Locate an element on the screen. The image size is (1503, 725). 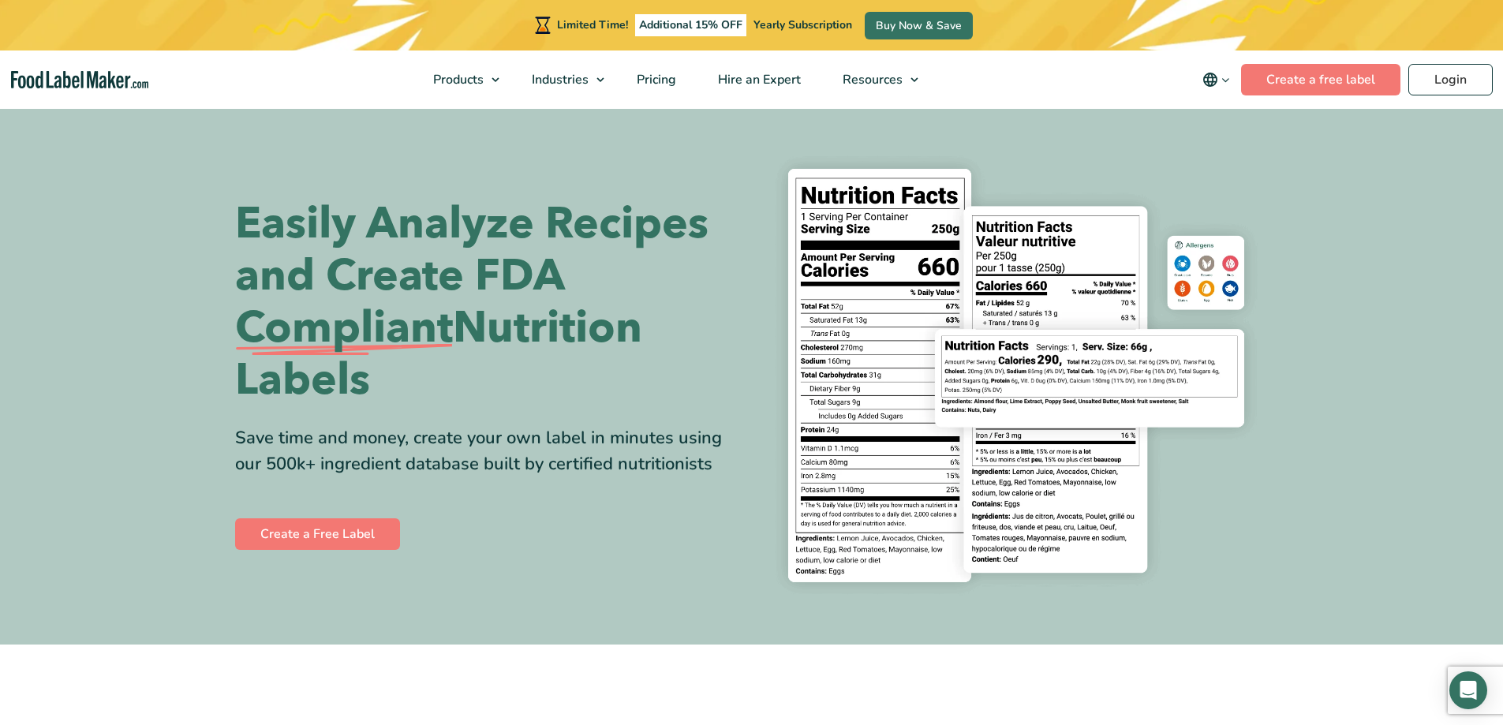
span: Resources is located at coordinates (871, 80).